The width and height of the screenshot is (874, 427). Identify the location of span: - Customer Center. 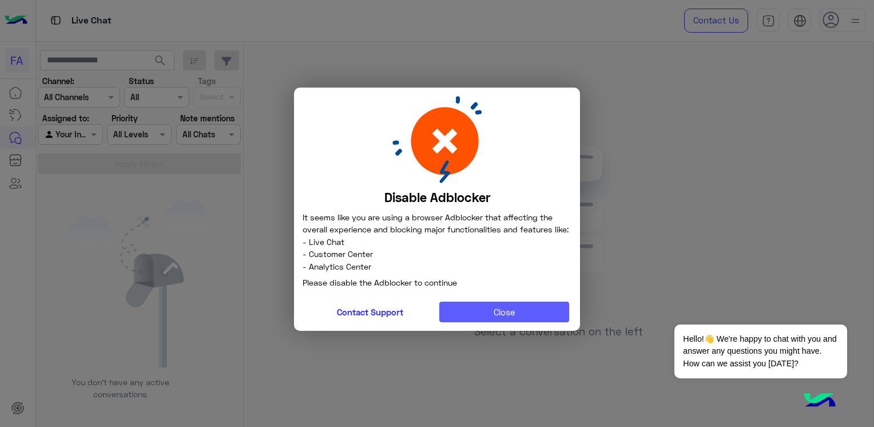
(437, 253).